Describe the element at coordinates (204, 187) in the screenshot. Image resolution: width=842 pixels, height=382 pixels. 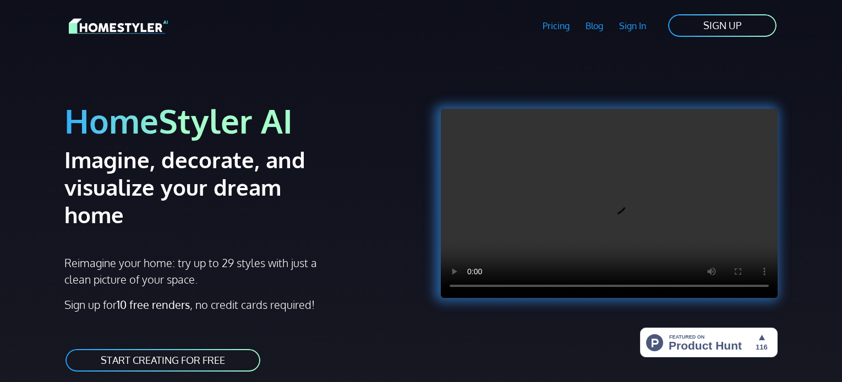
I see `h2: Imagine, decorate, and visualize your dream home` at that location.